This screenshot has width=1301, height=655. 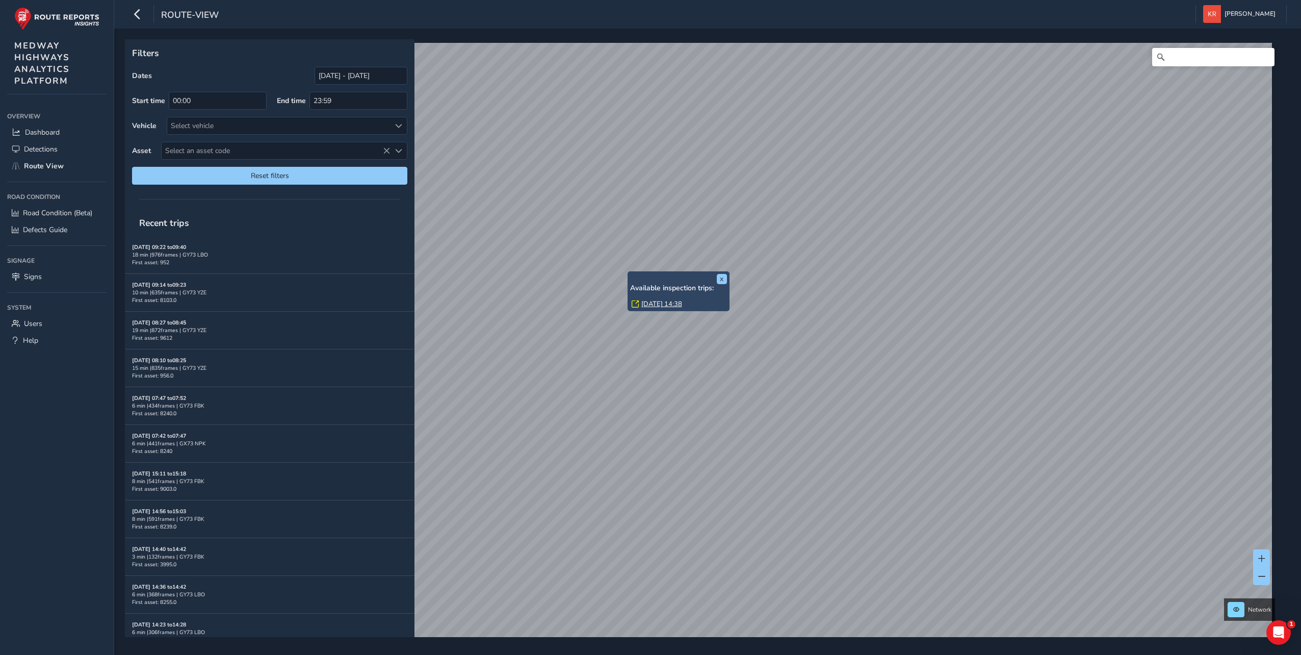 I want to click on label: End time, so click(x=291, y=100).